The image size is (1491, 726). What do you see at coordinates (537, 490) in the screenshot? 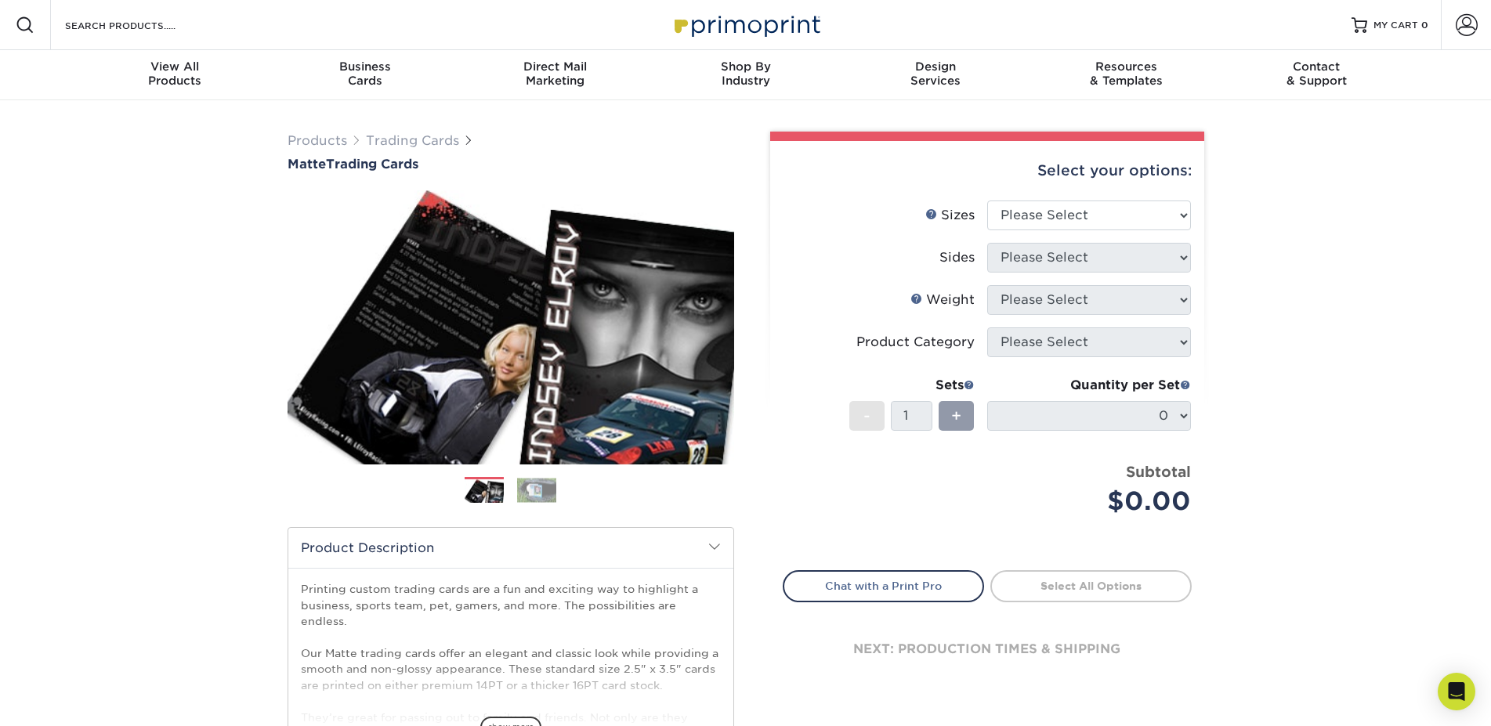
I see `img: Trading Cards 02` at bounding box center [537, 490].